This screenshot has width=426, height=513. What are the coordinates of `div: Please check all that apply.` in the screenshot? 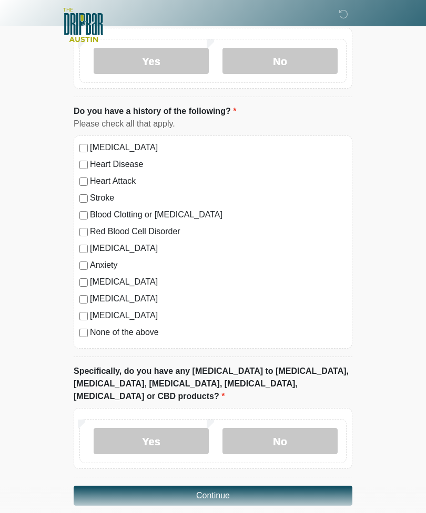 It's located at (213, 124).